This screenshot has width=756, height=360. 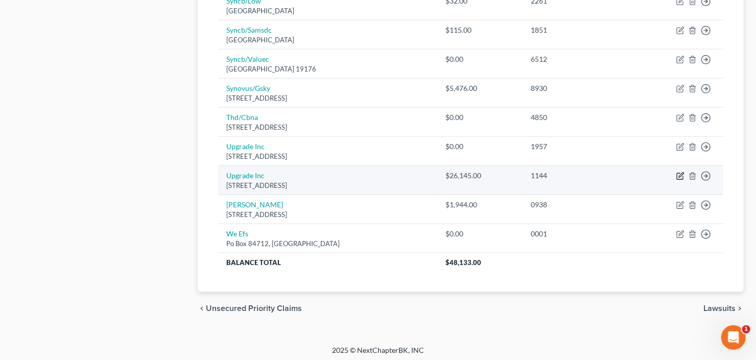 I want to click on a: Syncb/Valuec, so click(x=248, y=59).